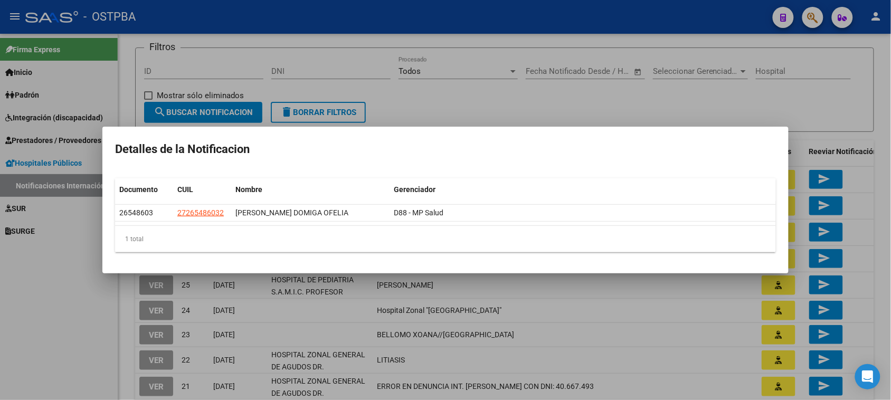  Describe the element at coordinates (418, 213) in the screenshot. I see `span: D88 - MP Salud` at that location.